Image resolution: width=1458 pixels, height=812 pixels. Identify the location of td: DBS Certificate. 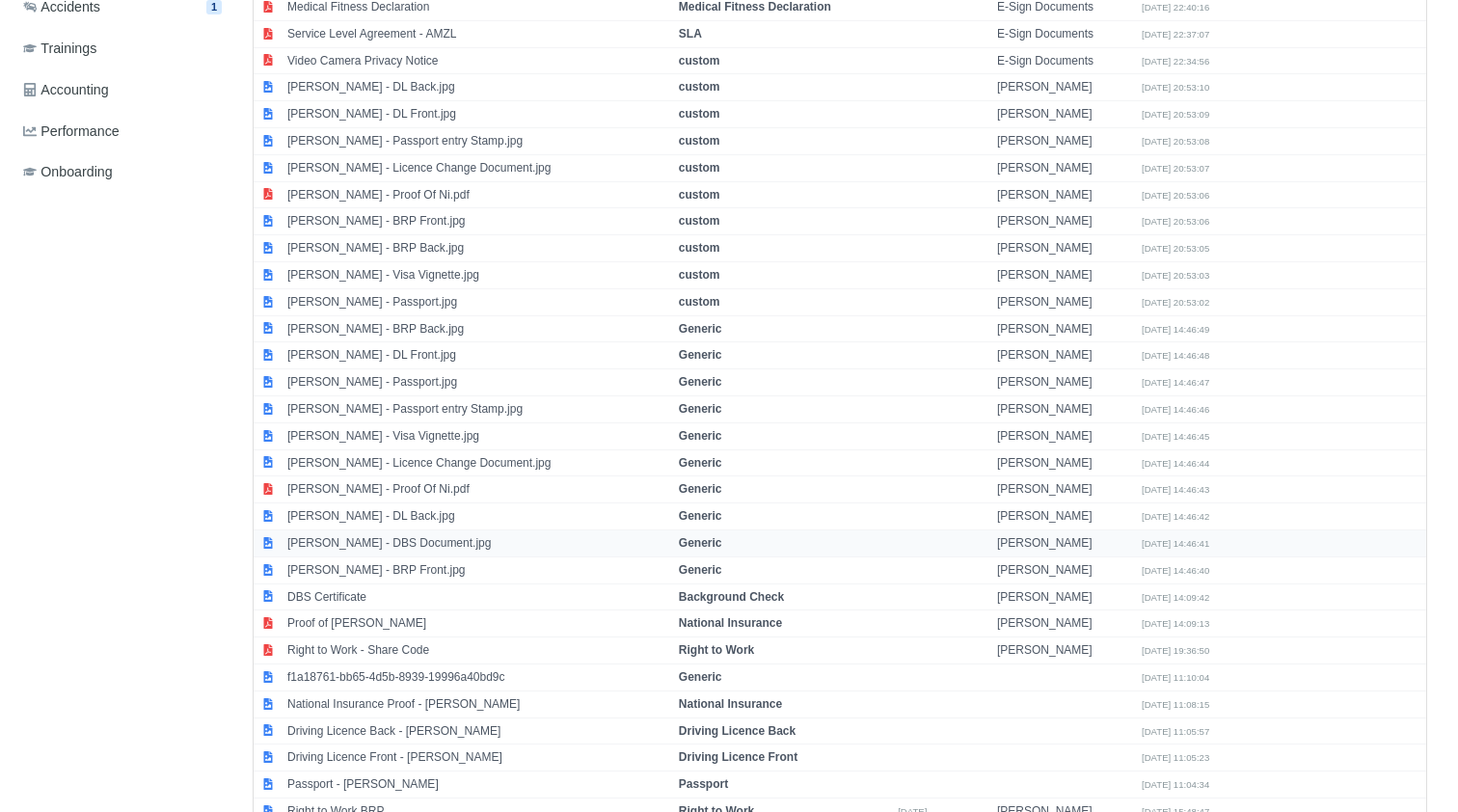
(478, 597).